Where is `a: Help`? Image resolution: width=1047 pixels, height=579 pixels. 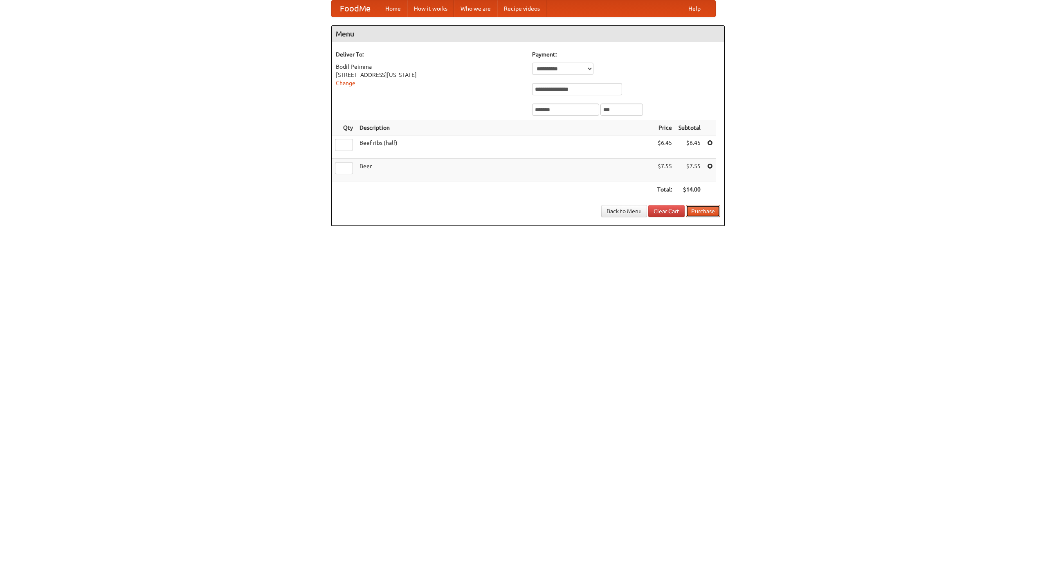
a: Help is located at coordinates (694, 9).